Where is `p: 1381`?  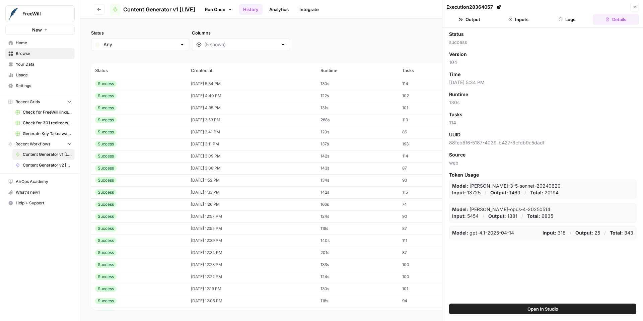 p: 1381 is located at coordinates (503, 216).